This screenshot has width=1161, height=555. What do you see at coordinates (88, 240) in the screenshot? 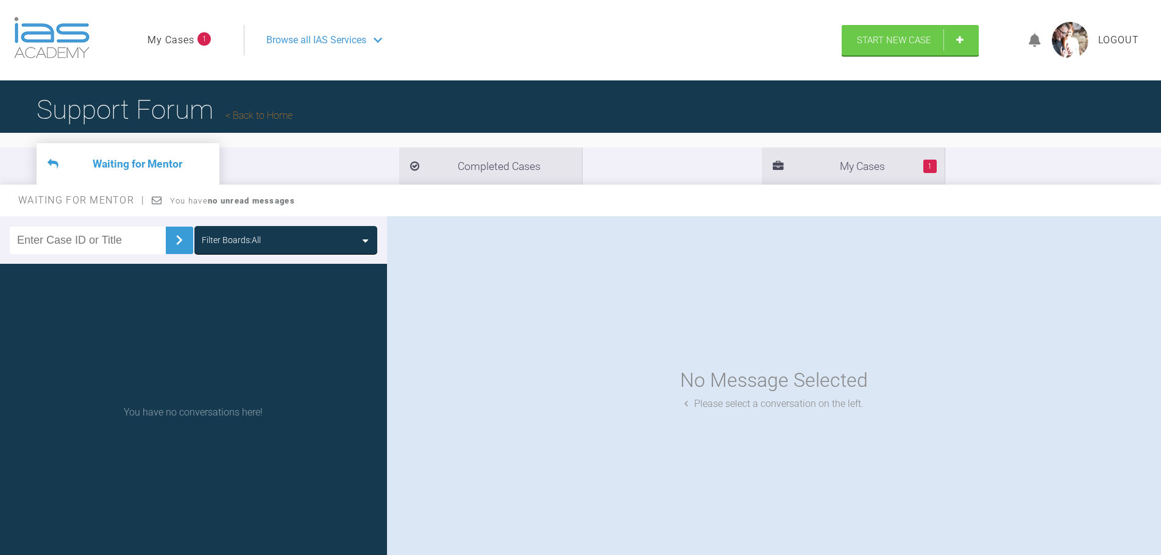
I see `input: Enter Case ID or Title` at bounding box center [88, 240].